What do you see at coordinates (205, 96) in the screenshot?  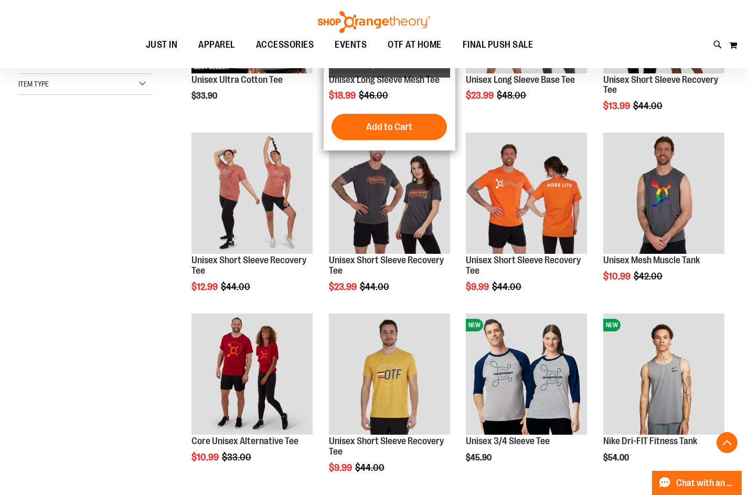 I see `span: $33.90` at bounding box center [205, 96].